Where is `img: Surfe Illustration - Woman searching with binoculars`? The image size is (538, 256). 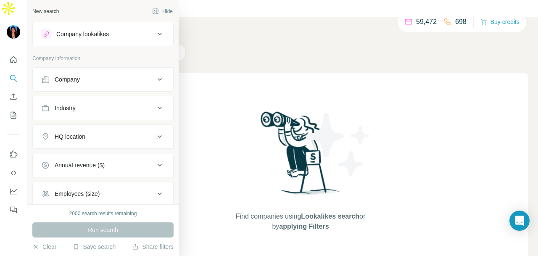
img: Surfe Illustration - Woman searching with binoculars is located at coordinates (301, 156).